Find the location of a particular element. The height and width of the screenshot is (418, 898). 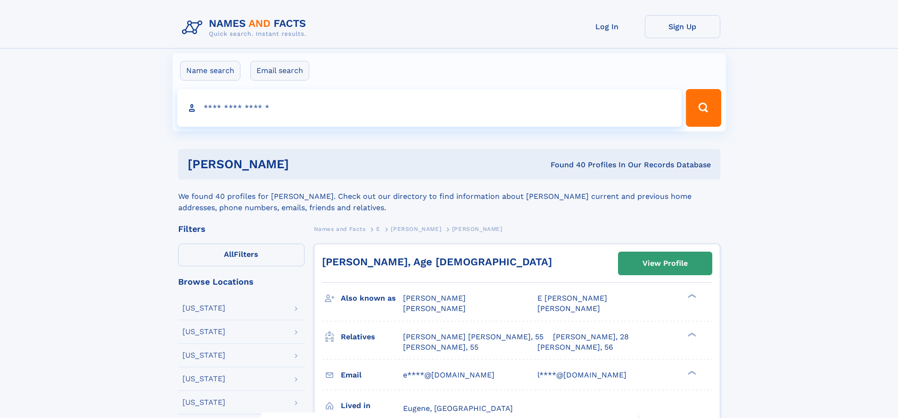

label: Email search is located at coordinates (279, 71).